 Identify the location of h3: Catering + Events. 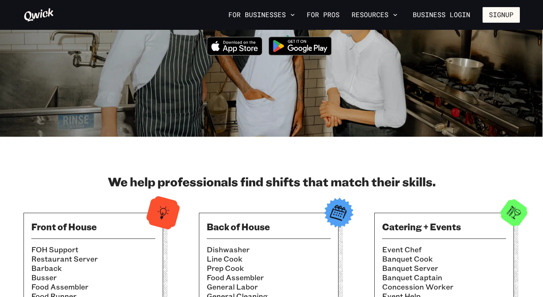
(444, 227).